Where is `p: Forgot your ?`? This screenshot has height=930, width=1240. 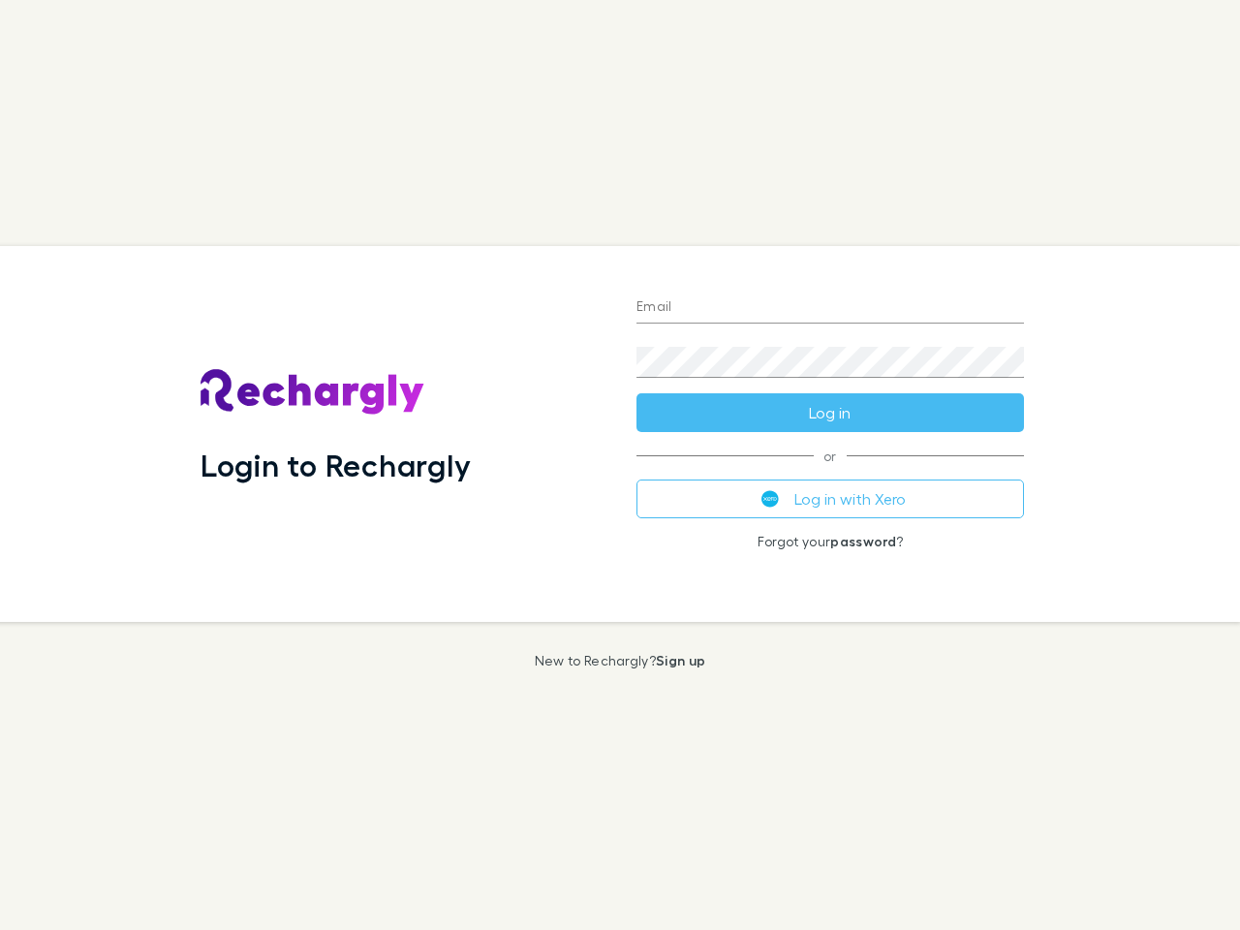
p: Forgot your ? is located at coordinates (830, 541).